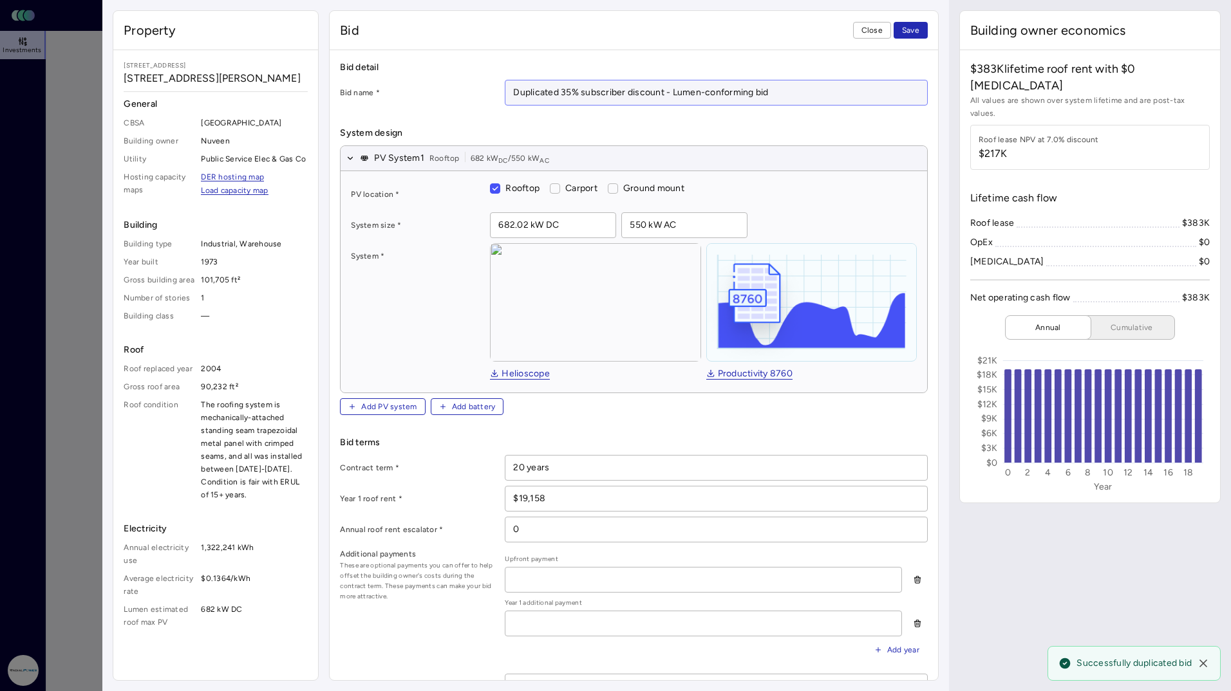 This screenshot has height=691, width=1231. What do you see at coordinates (633, 133) in the screenshot?
I see `span: System design` at bounding box center [633, 133].